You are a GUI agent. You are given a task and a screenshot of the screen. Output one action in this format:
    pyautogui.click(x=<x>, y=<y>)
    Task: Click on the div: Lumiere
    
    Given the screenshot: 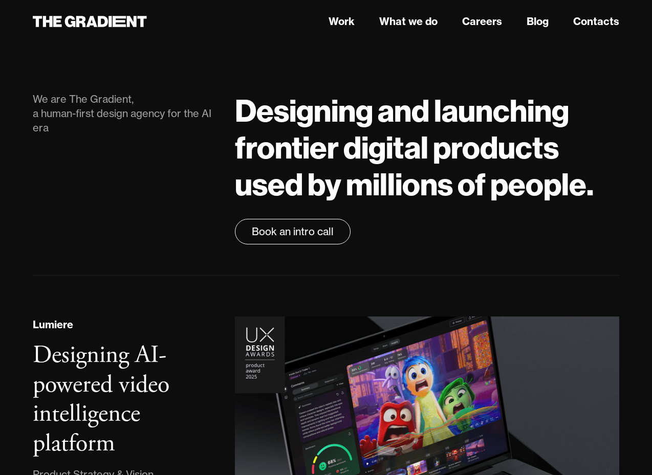 What is the action you would take?
    pyautogui.click(x=53, y=325)
    